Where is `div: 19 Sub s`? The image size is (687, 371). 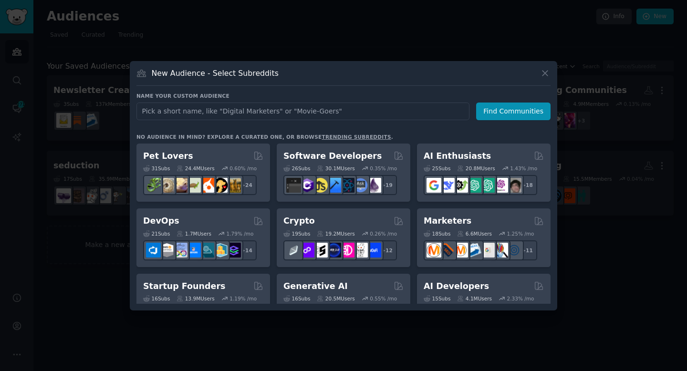 div: 19 Sub s is located at coordinates (297, 234).